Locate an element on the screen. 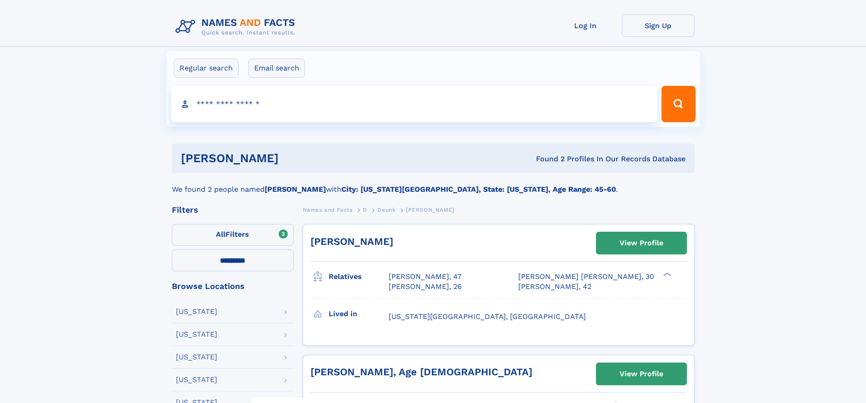 Image resolution: width=866 pixels, height=403 pixels. label: Filters is located at coordinates (233, 235).